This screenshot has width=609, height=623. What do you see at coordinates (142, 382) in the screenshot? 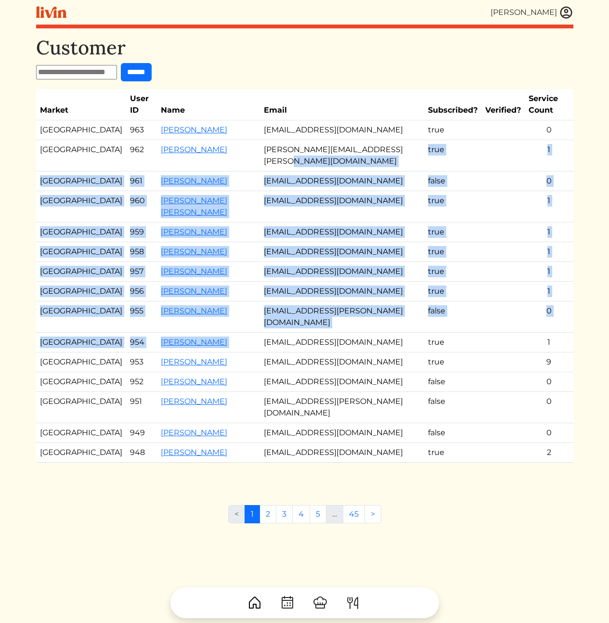
I see `td: 952` at bounding box center [142, 382].